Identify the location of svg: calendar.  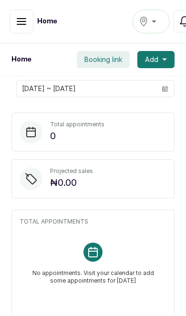
(165, 89).